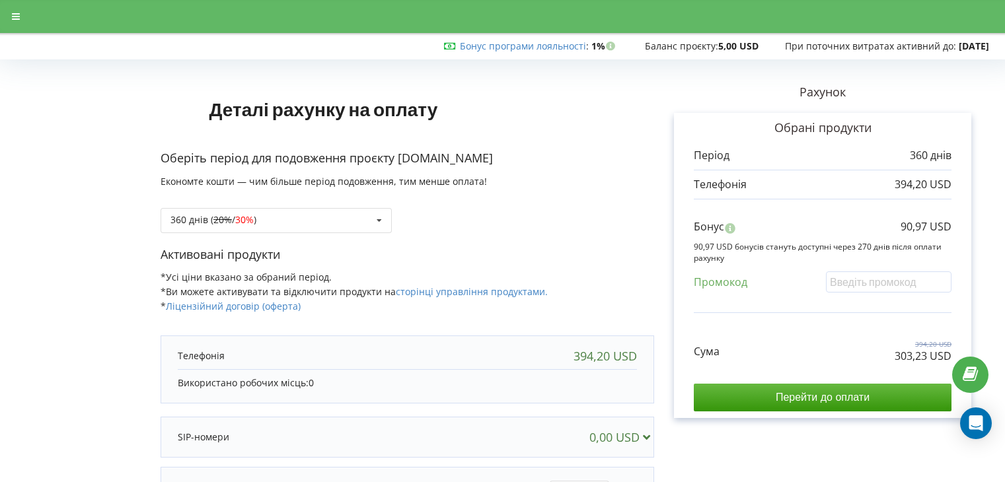 The height and width of the screenshot is (482, 1005). Describe the element at coordinates (923, 356) in the screenshot. I see `p: 303,23 USD` at that location.